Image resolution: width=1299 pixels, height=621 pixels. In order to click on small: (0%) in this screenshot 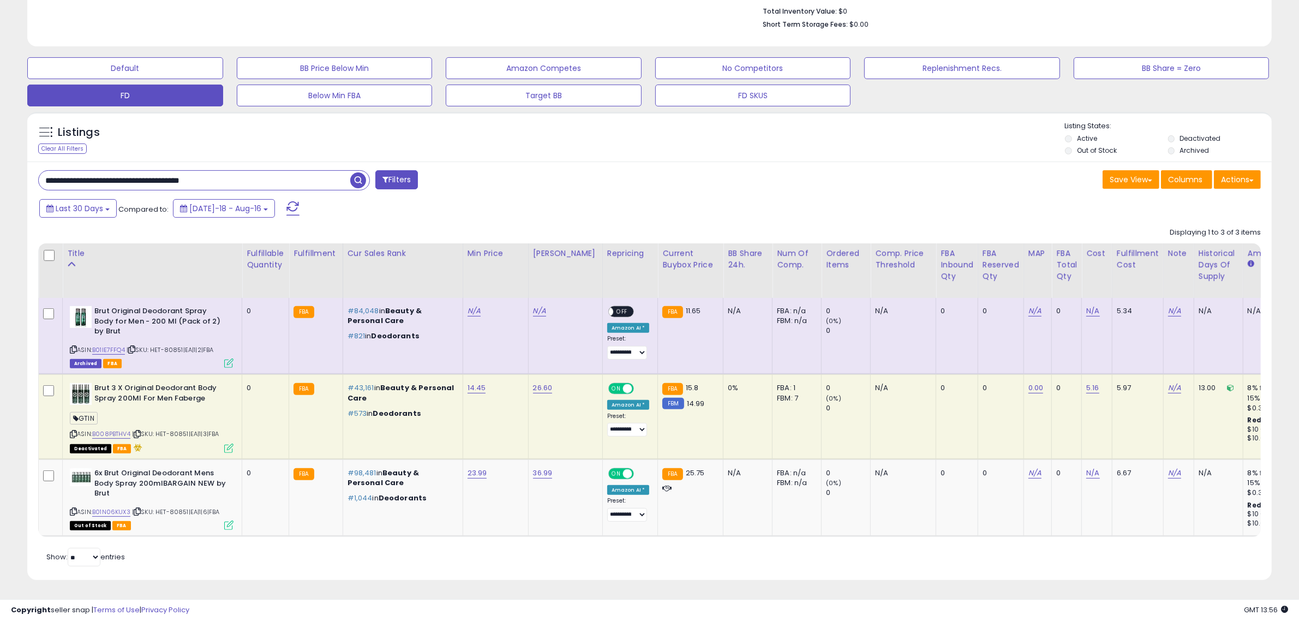, I will do `click(833, 321)`.